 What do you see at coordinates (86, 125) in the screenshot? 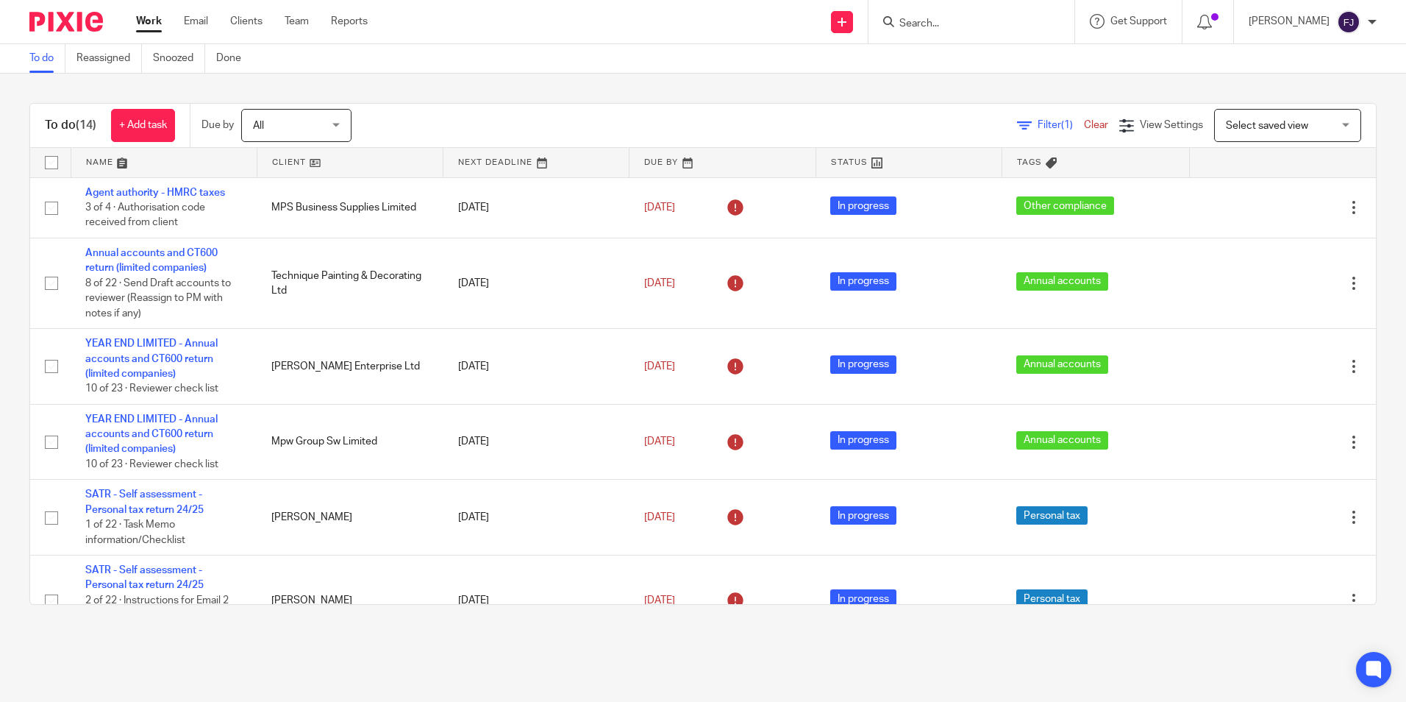
I see `span: (14)` at bounding box center [86, 125].